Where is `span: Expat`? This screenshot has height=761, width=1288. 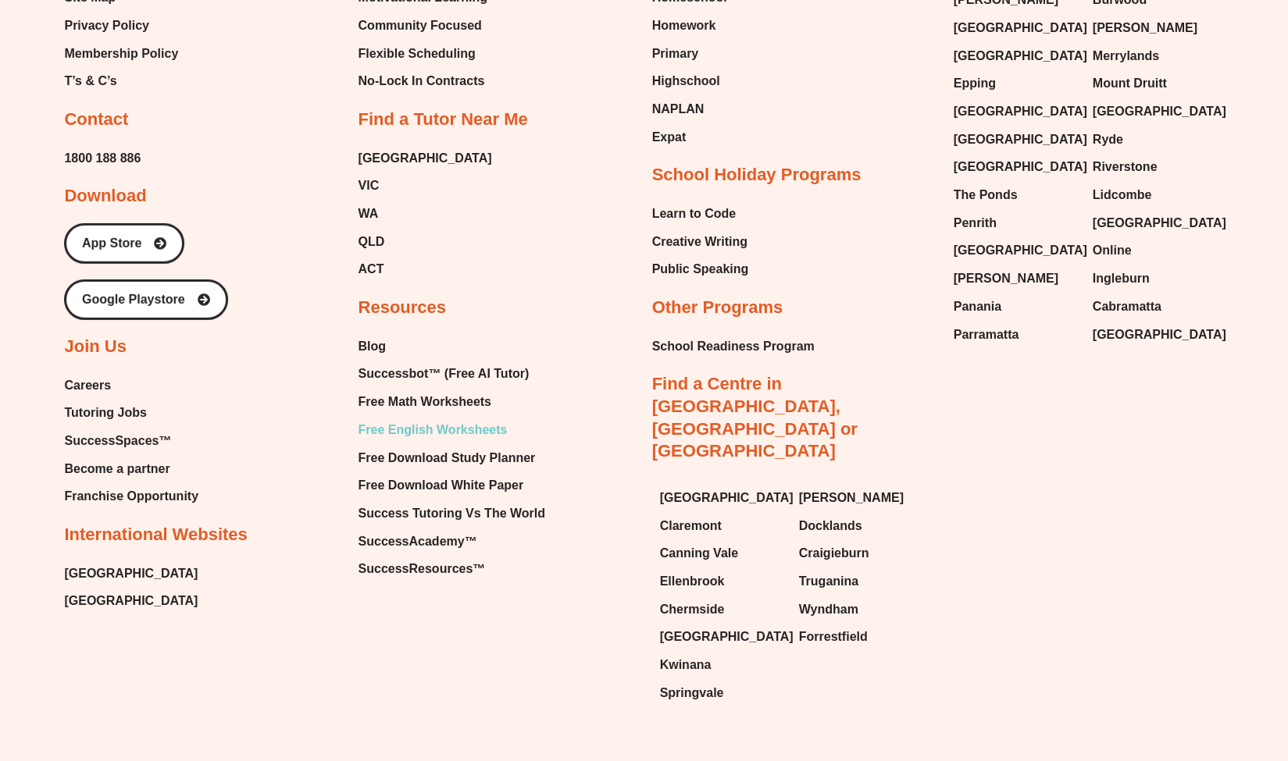
span: Expat is located at coordinates (669, 137).